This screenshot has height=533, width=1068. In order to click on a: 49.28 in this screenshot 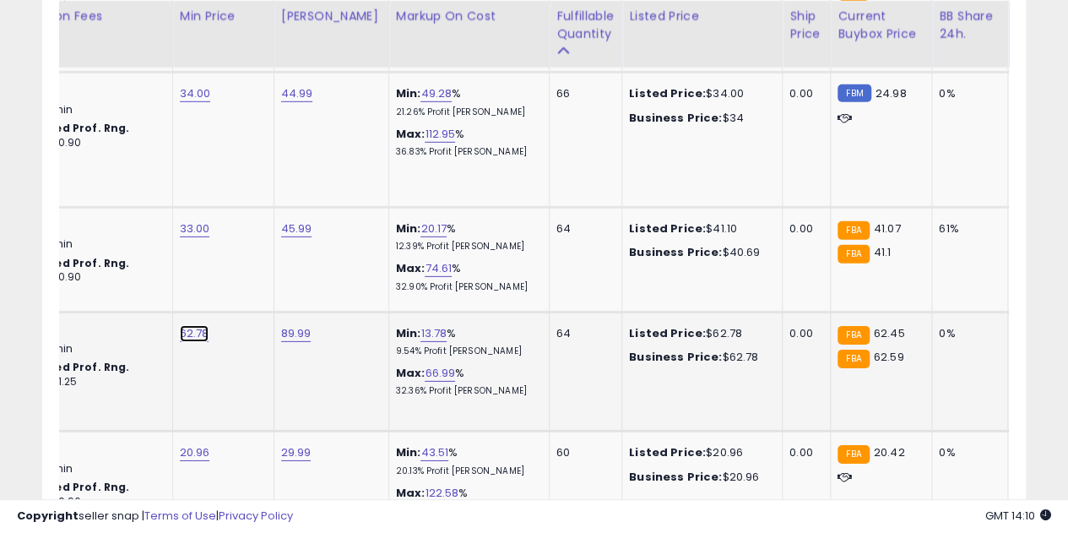, I will do `click(436, 94)`.